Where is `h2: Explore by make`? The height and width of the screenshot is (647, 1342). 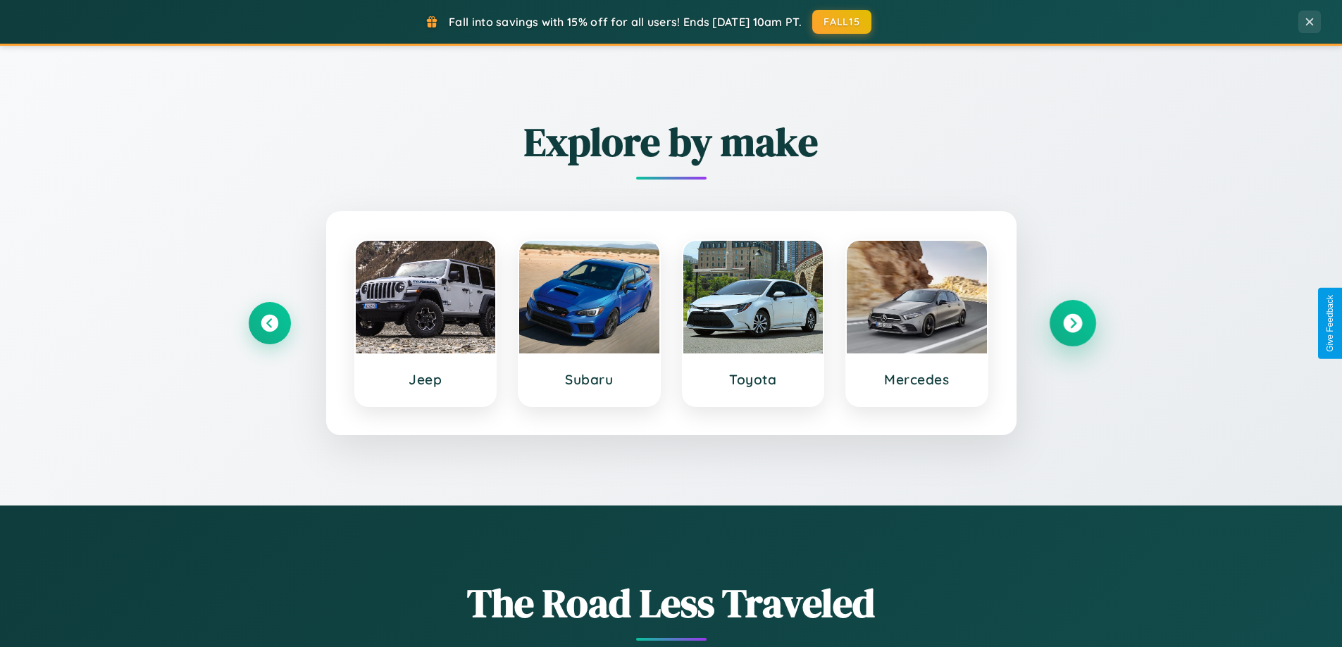
h2: Explore by make is located at coordinates (671, 142).